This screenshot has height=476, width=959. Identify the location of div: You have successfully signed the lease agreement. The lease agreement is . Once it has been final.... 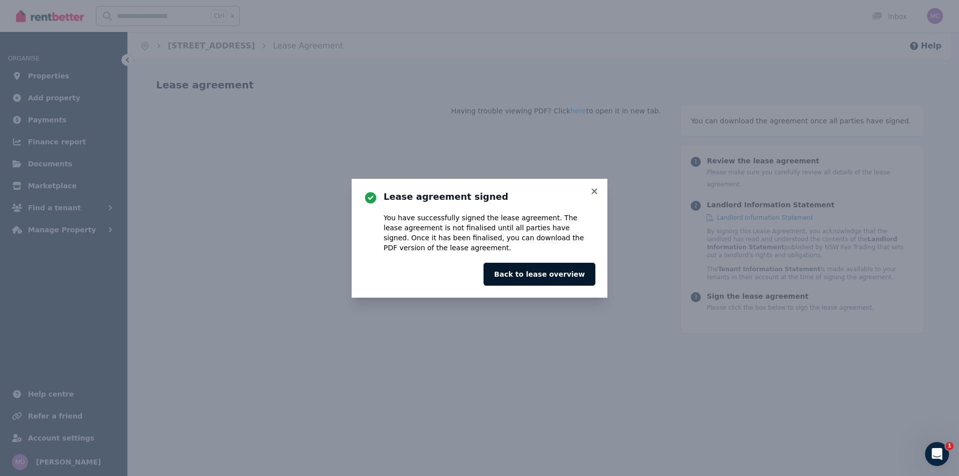
(490, 233).